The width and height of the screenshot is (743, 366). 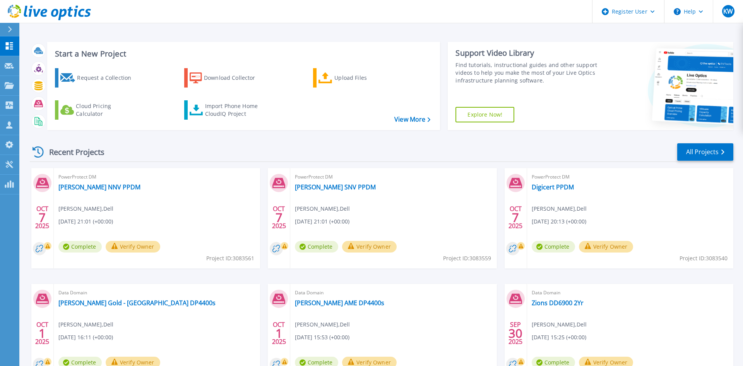 What do you see at coordinates (515, 333) in the screenshot?
I see `div: SEP 2025` at bounding box center [515, 333].